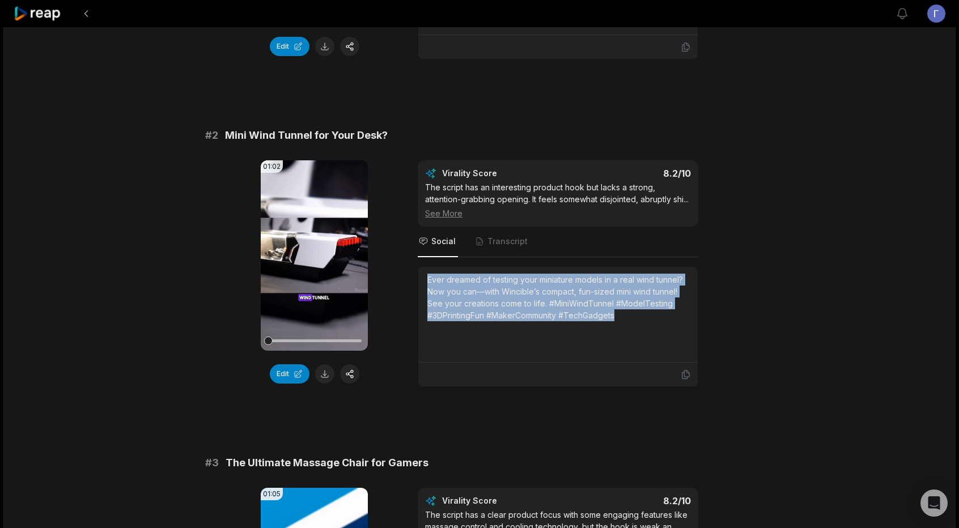  What do you see at coordinates (558, 213) in the screenshot?
I see `div: See More` at bounding box center [558, 213].